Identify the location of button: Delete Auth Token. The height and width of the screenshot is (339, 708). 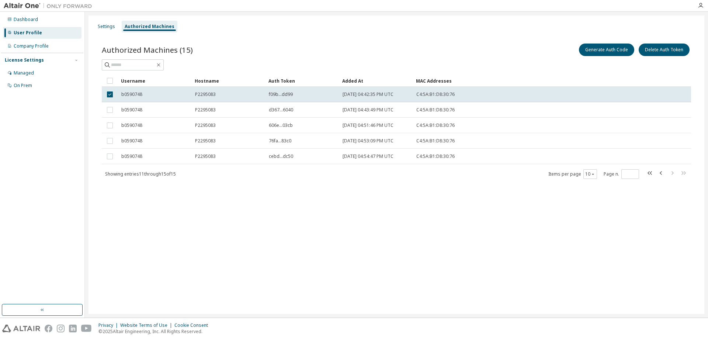
(665, 50).